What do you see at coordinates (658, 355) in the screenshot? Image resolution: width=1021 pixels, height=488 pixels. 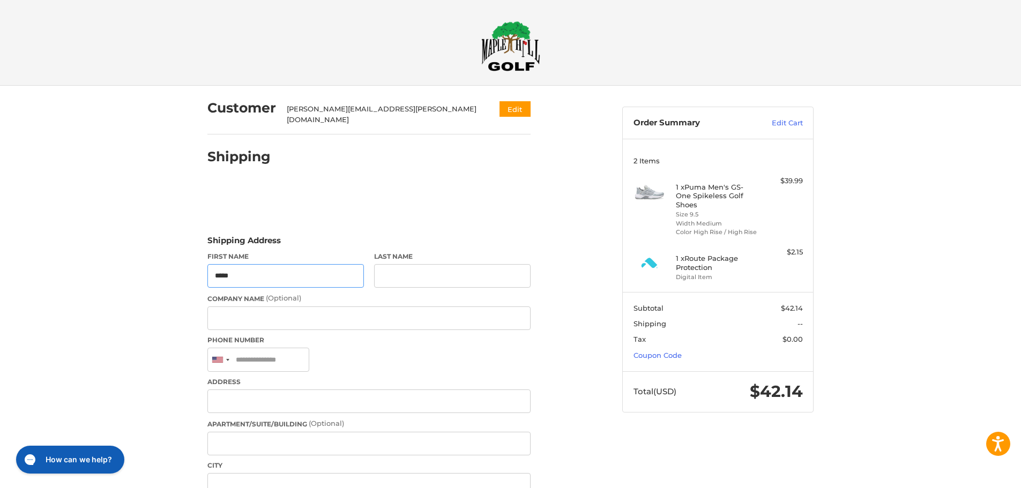 I see `a: Coupon Code` at bounding box center [658, 355].